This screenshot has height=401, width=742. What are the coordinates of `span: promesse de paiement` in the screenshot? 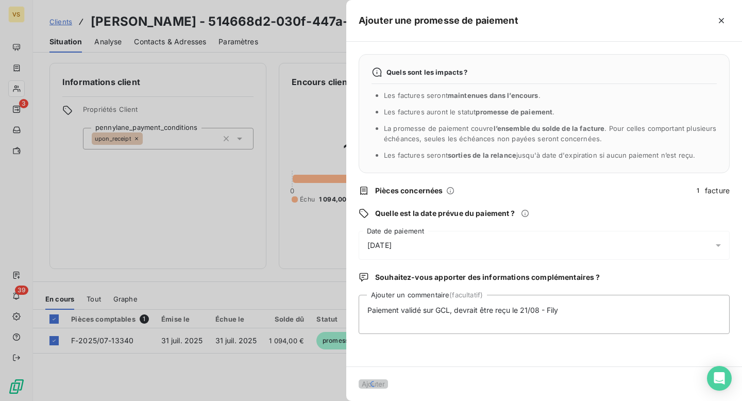 It's located at (513, 112).